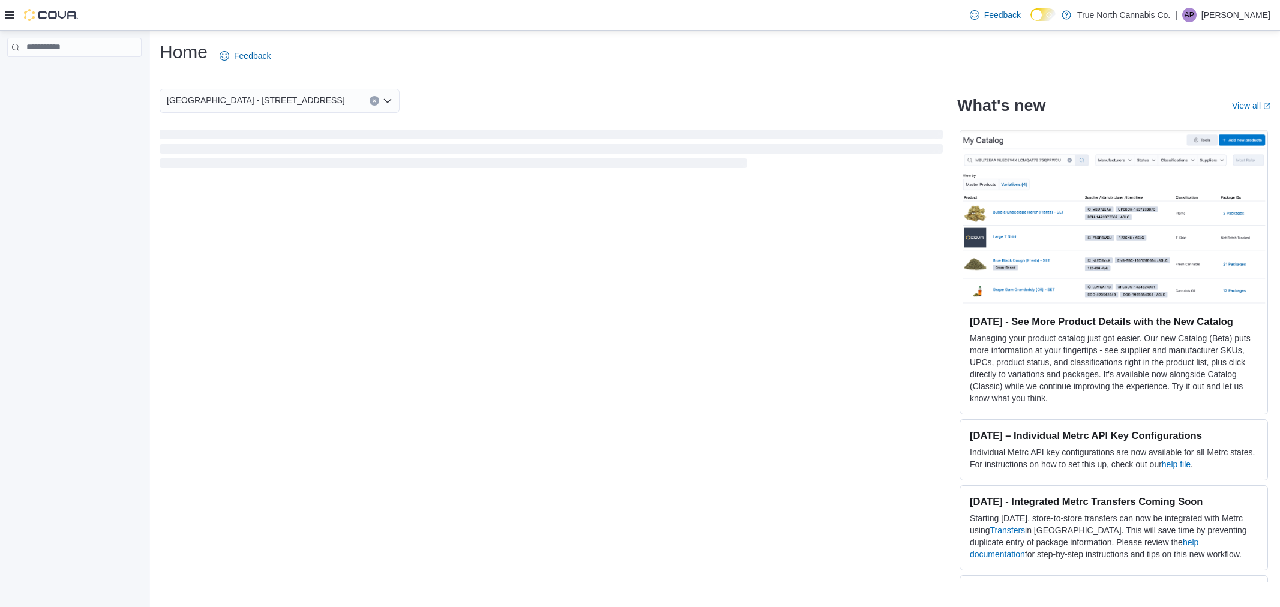 This screenshot has width=1280, height=607. I want to click on button: Open list of options, so click(388, 101).